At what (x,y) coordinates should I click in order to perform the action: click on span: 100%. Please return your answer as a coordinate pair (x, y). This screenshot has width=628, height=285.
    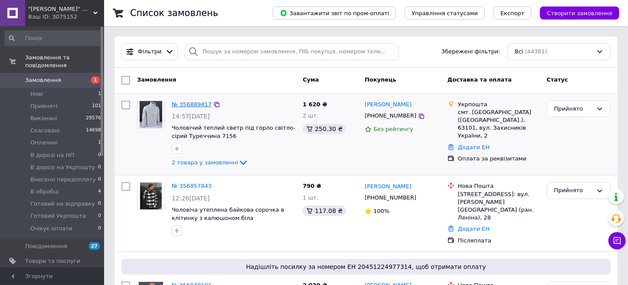
    Looking at the image, I should click on (381, 211).